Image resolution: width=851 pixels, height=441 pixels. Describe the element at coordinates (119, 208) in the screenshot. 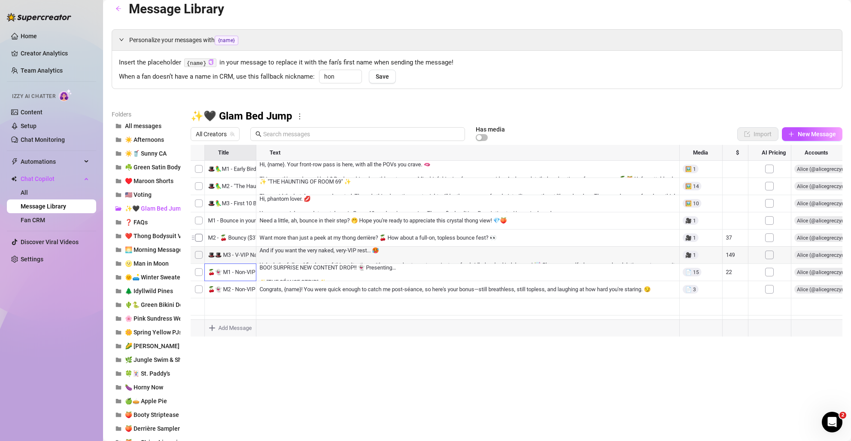

I see `span: folder-open` at that location.